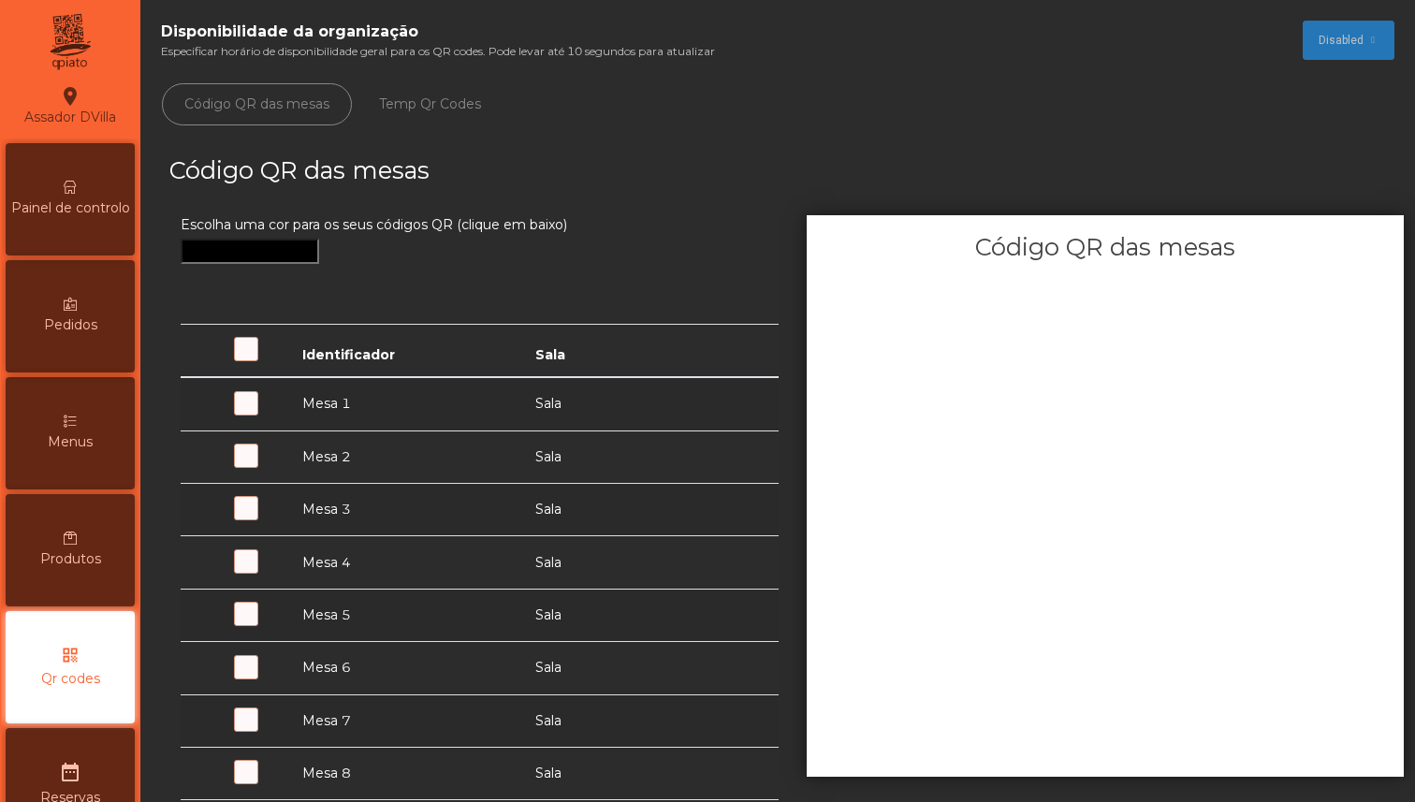 Image resolution: width=1415 pixels, height=802 pixels. Describe the element at coordinates (70, 442) in the screenshot. I see `span: Menus` at that location.